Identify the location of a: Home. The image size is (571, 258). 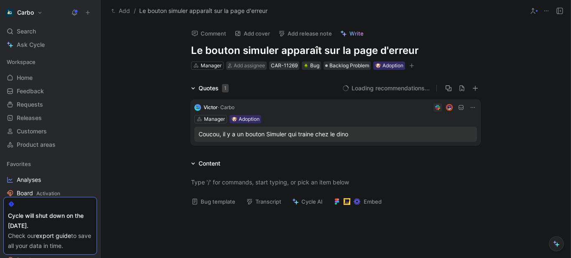
(50, 78).